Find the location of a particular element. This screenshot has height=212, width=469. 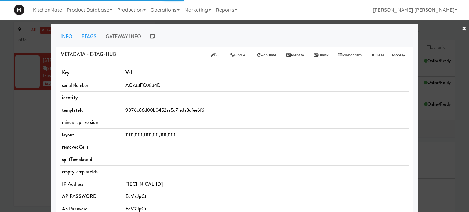

td: layout is located at coordinates (92, 135).